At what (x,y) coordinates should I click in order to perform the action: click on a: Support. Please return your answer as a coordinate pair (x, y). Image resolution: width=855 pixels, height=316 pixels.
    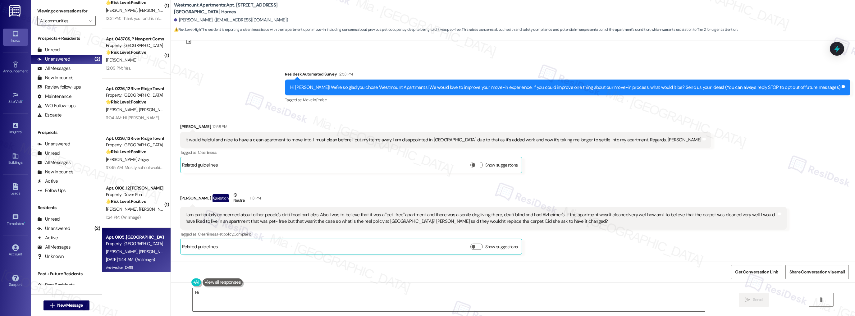
    Looking at the image, I should click on (16, 281).